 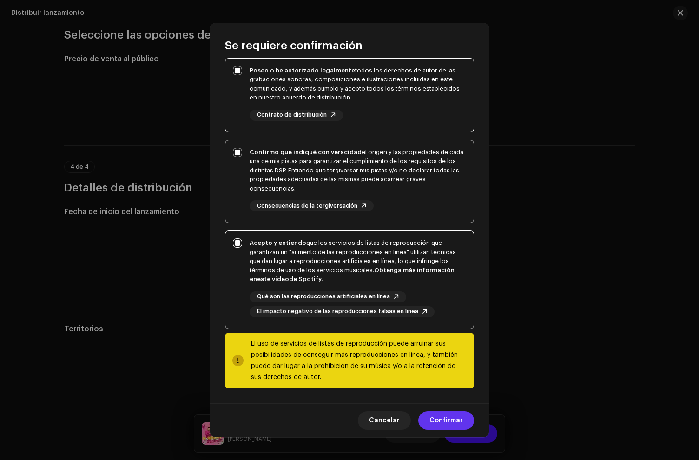 I want to click on button: Cancelar, so click(x=384, y=421).